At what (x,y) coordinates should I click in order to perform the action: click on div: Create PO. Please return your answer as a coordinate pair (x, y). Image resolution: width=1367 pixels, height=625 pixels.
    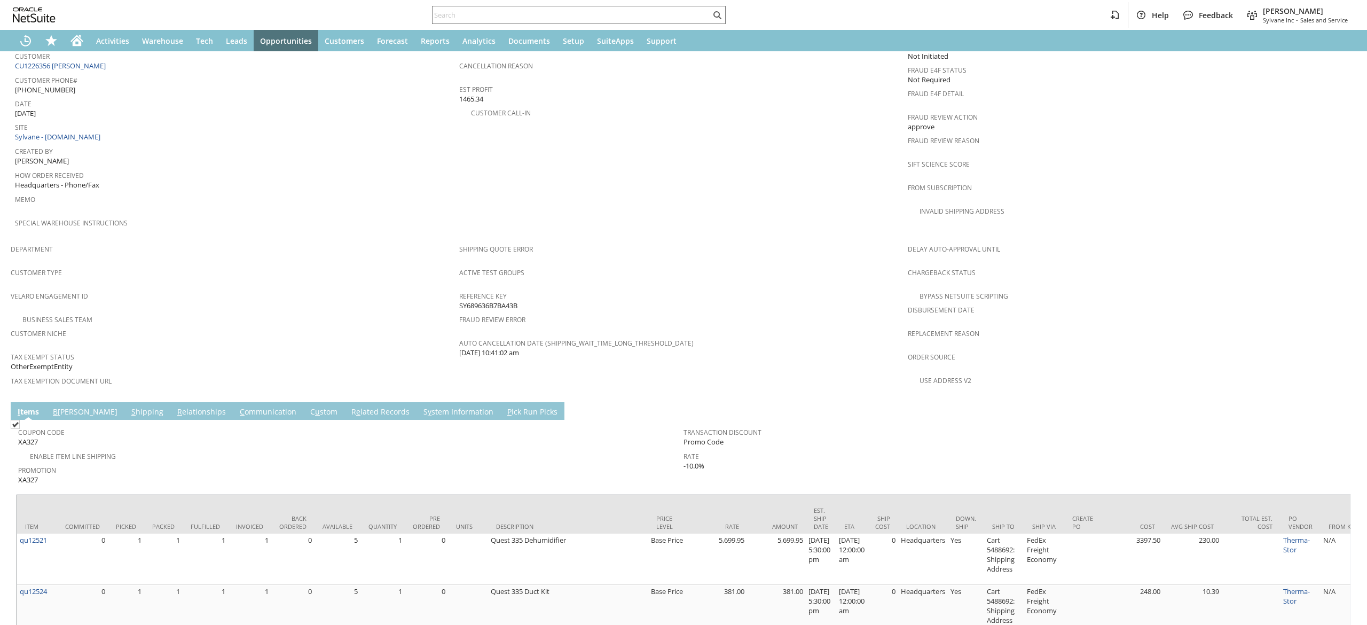
    Looking at the image, I should click on (1084, 522).